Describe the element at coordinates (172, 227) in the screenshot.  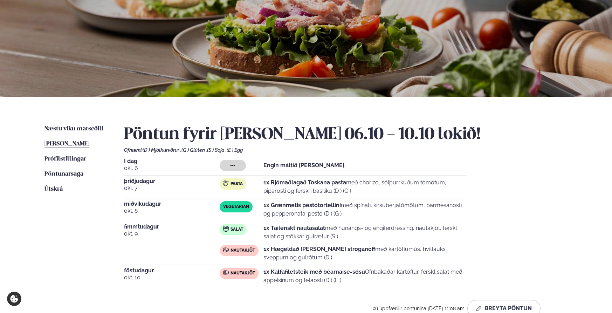
I see `span: fimmtudagur` at that location.